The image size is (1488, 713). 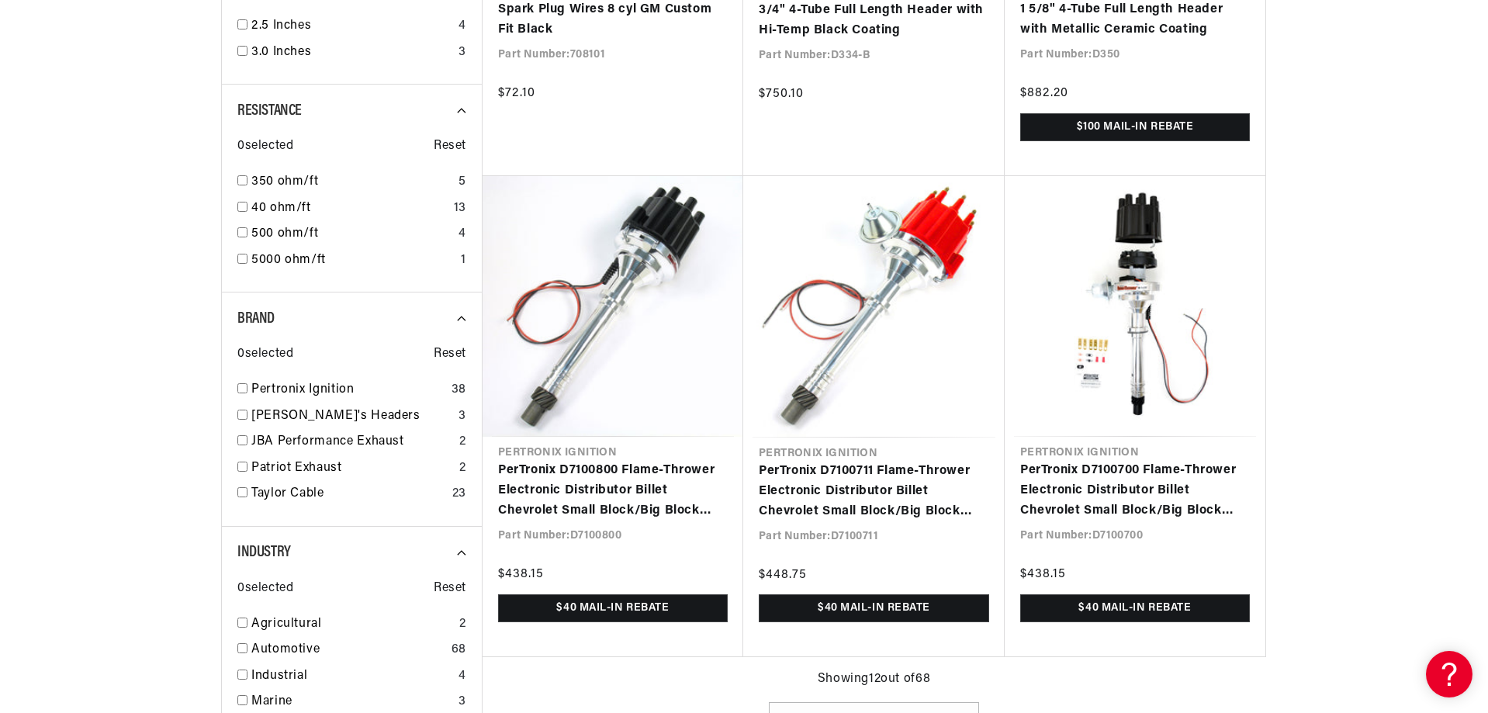 What do you see at coordinates (459, 390) in the screenshot?
I see `div: 38` at bounding box center [459, 390].